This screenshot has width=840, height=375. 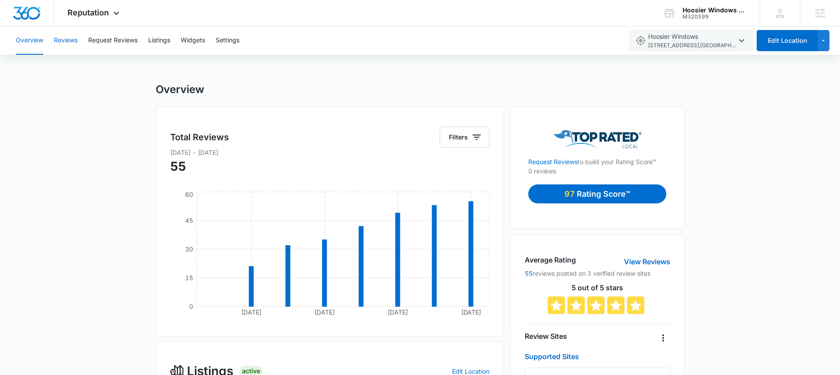 I want to click on tspan: 30, so click(x=189, y=249).